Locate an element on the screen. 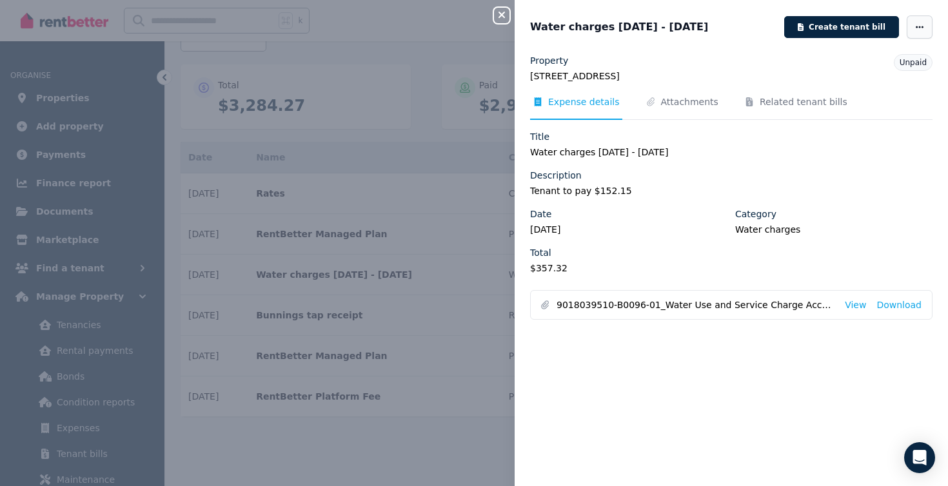 The height and width of the screenshot is (486, 948). a: Download is located at coordinates (899, 305).